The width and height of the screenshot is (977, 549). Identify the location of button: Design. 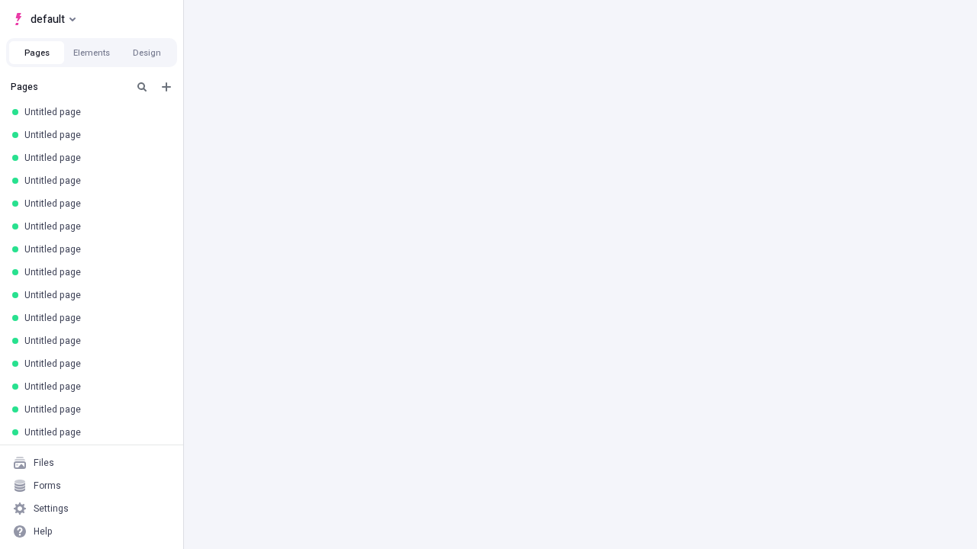
(146, 53).